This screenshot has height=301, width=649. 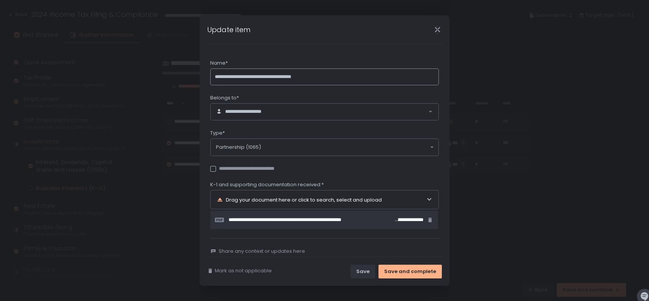 I want to click on button: Mark as not applicable, so click(x=239, y=270).